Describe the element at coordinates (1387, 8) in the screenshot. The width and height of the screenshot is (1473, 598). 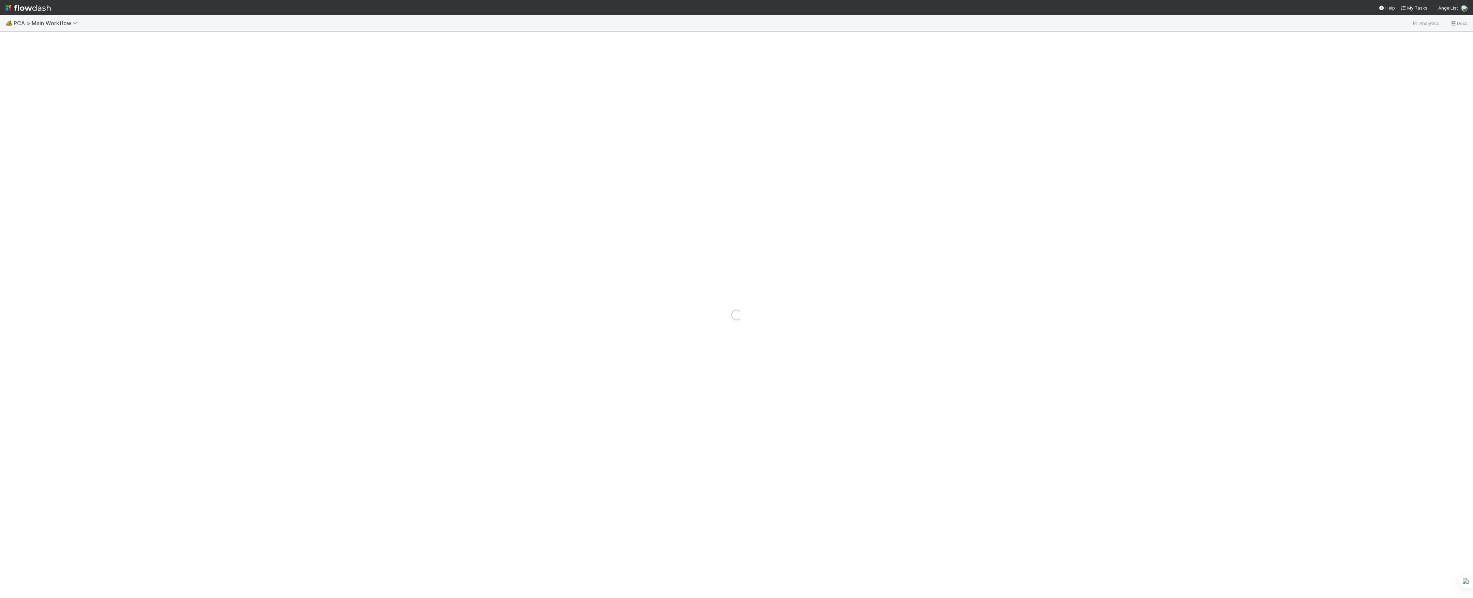
I see `div: Help` at that location.